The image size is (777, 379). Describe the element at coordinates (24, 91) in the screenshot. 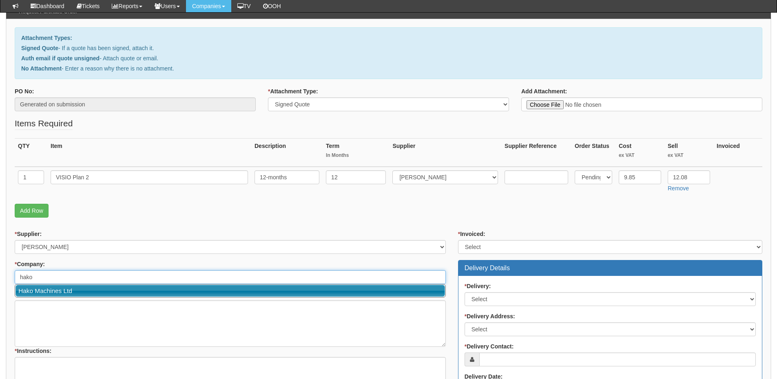

I see `label: PO No:` at that location.